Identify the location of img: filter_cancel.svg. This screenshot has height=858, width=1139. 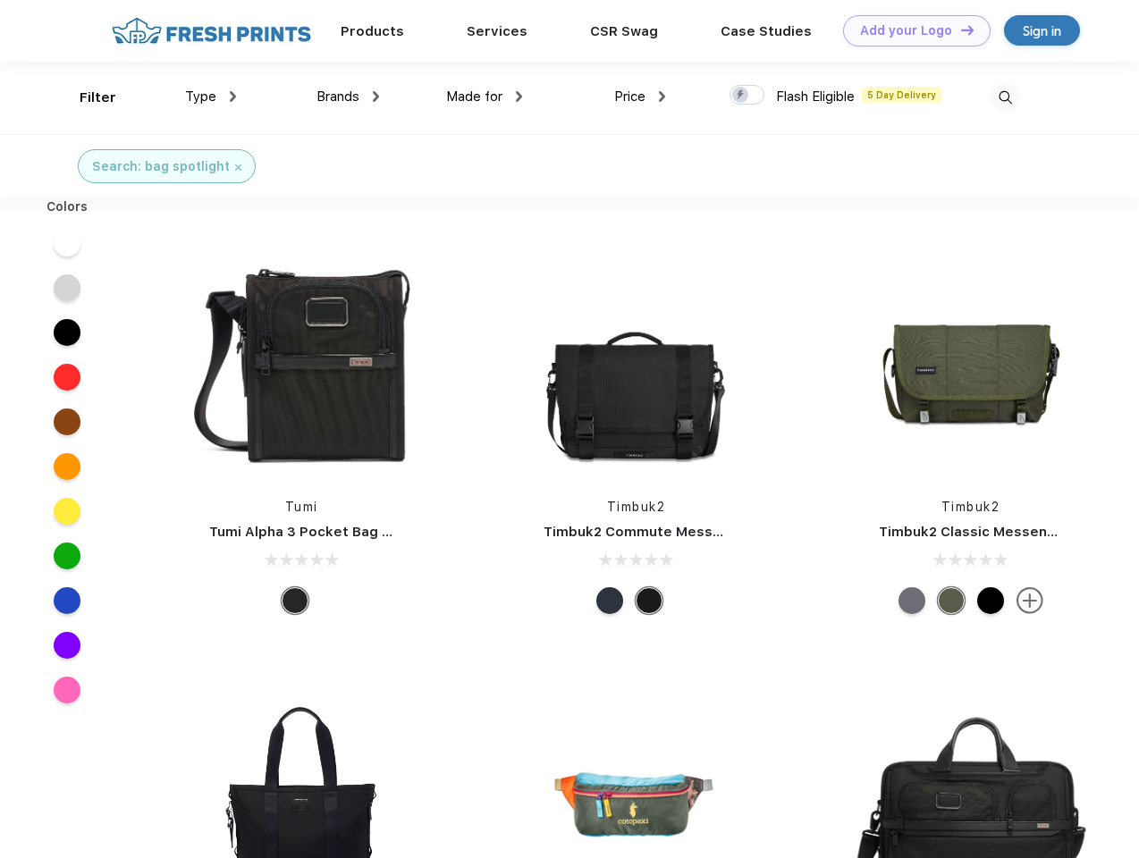
(238, 167).